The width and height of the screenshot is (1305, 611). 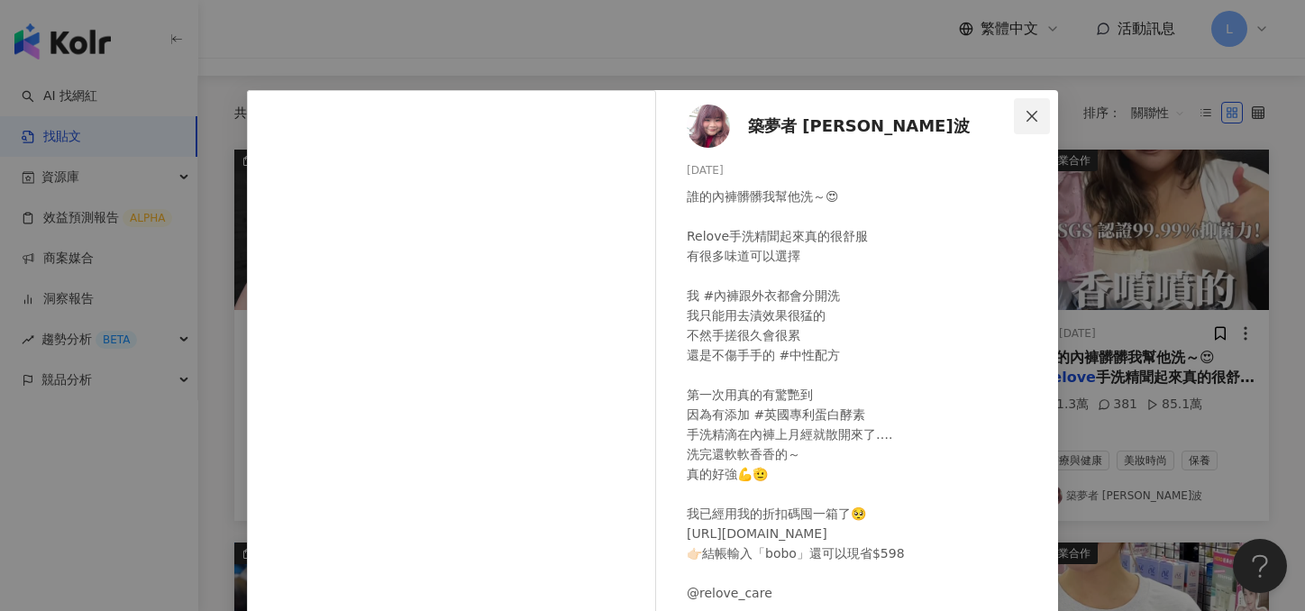 What do you see at coordinates (708, 126) in the screenshot?
I see `img: KOL Avatar` at bounding box center [708, 126].